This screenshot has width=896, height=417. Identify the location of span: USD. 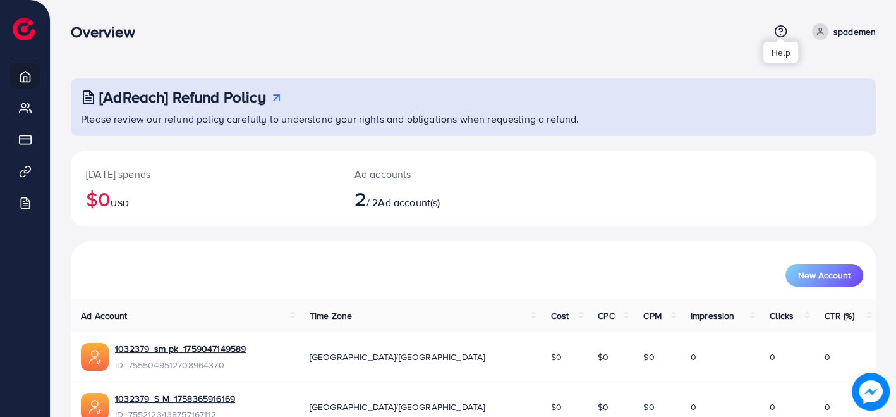
(119, 203).